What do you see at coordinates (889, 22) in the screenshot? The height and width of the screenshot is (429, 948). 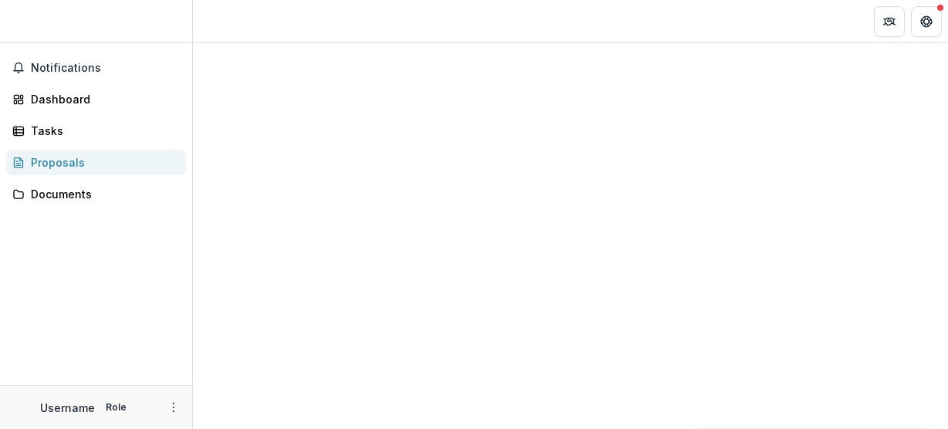 I see `button: Partners` at bounding box center [889, 22].